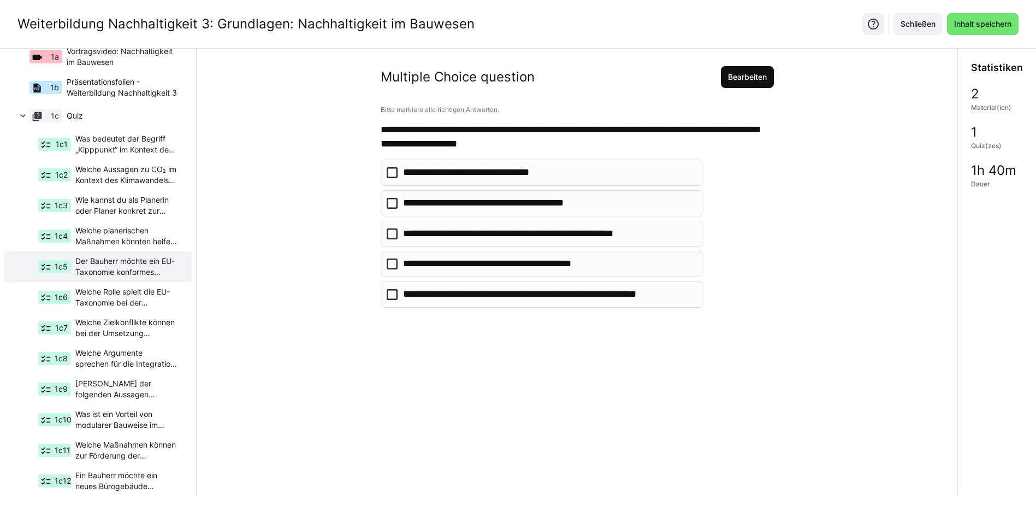 The image size is (1036, 505). Describe the element at coordinates (61, 236) in the screenshot. I see `span: 1c4` at that location.